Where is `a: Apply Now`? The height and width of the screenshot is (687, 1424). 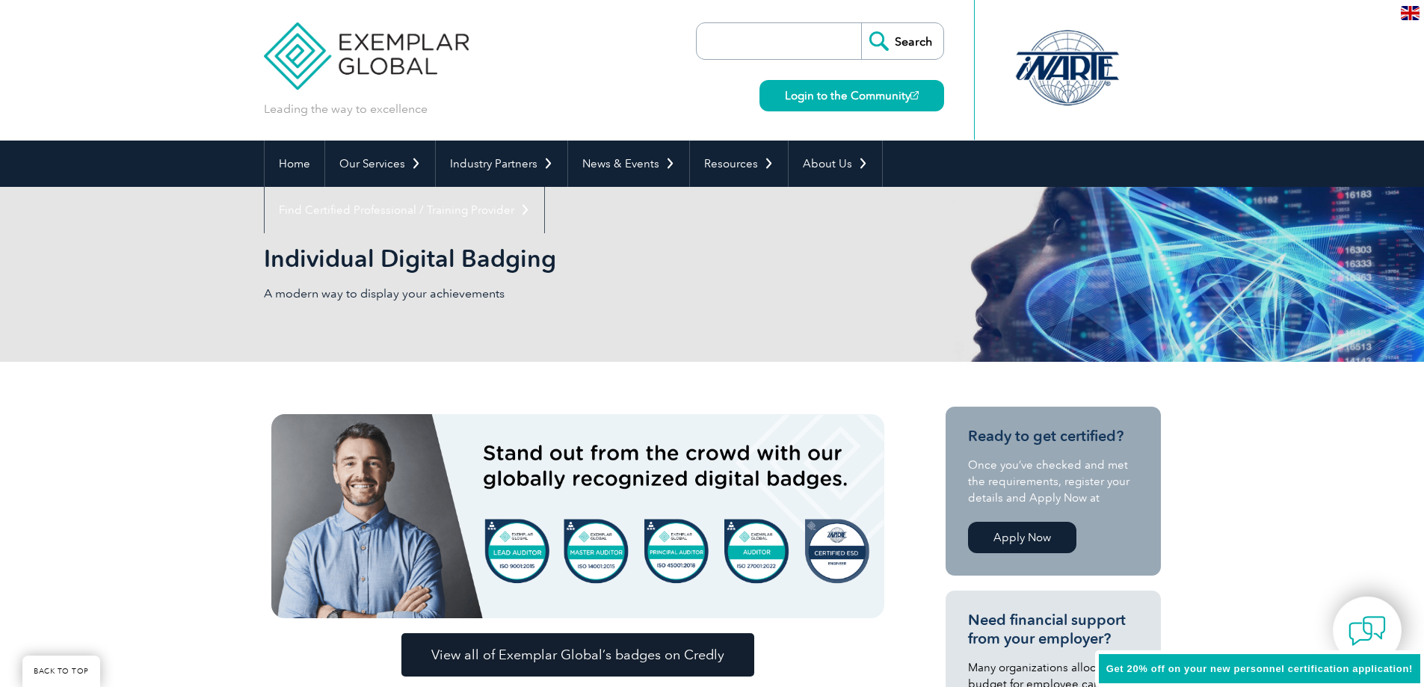 a: Apply Now is located at coordinates (1022, 537).